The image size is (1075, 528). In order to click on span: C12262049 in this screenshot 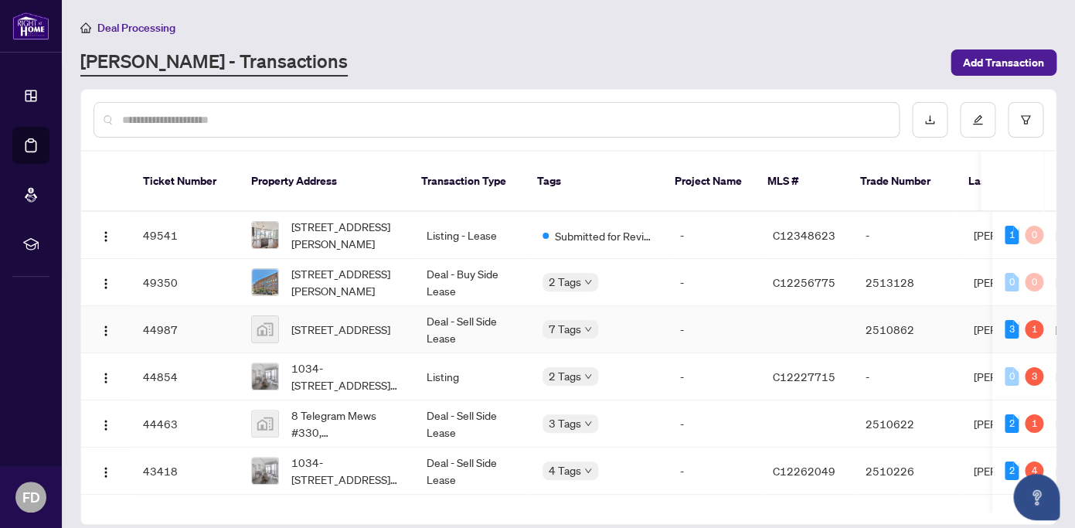, I will do `click(804, 471)`.